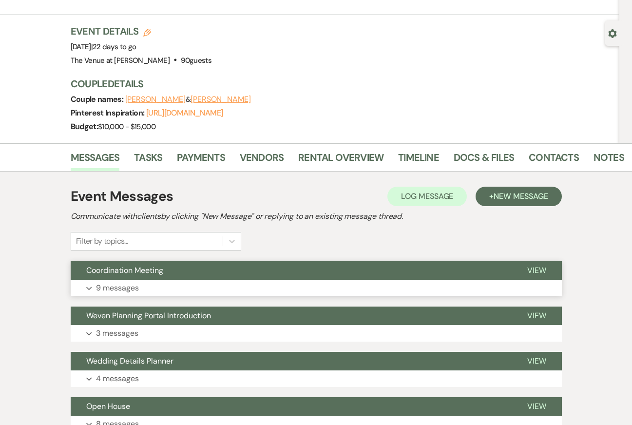 Image resolution: width=632 pixels, height=425 pixels. I want to click on span: Open House, so click(108, 406).